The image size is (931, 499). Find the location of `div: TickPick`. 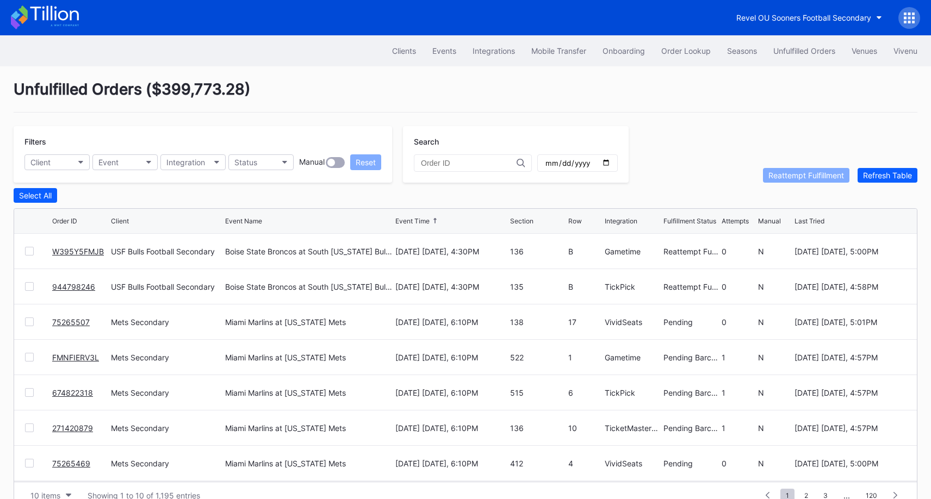

div: TickPick is located at coordinates (632, 287).